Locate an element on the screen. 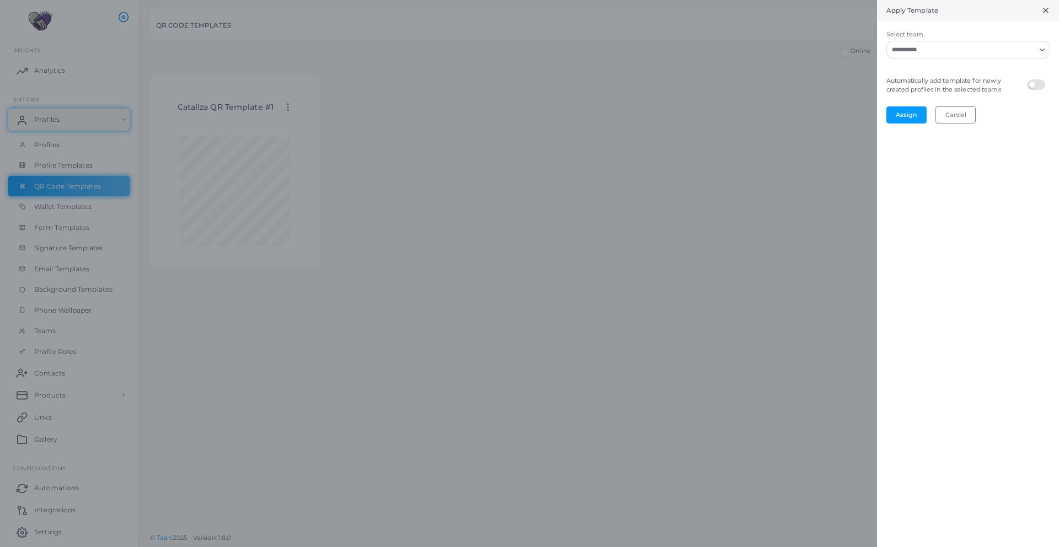  button: Assign is located at coordinates (906, 115).